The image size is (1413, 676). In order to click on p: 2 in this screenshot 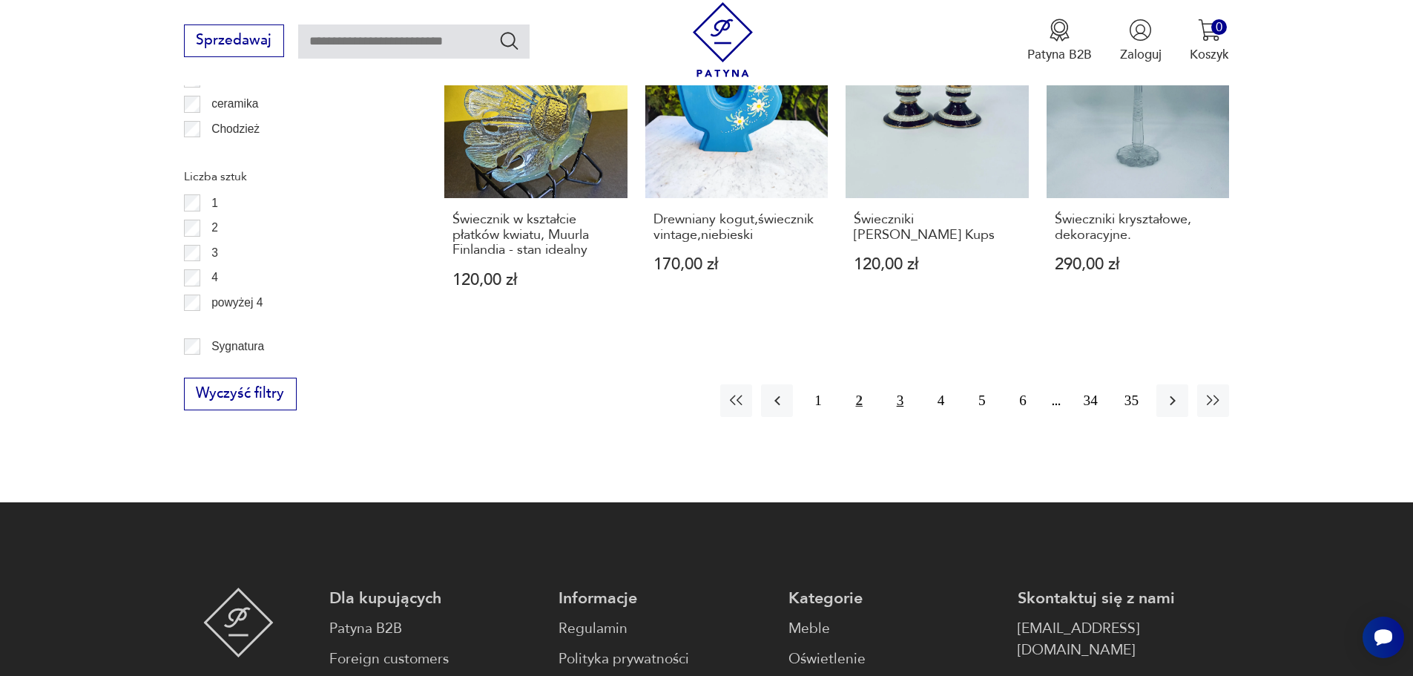, I will do `click(214, 228)`.